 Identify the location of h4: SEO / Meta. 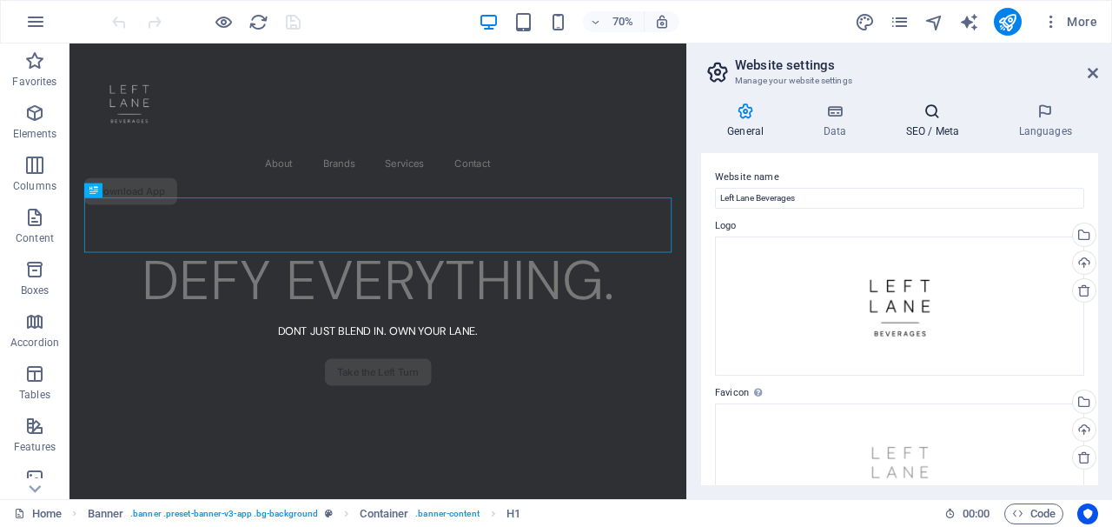
(936, 121).